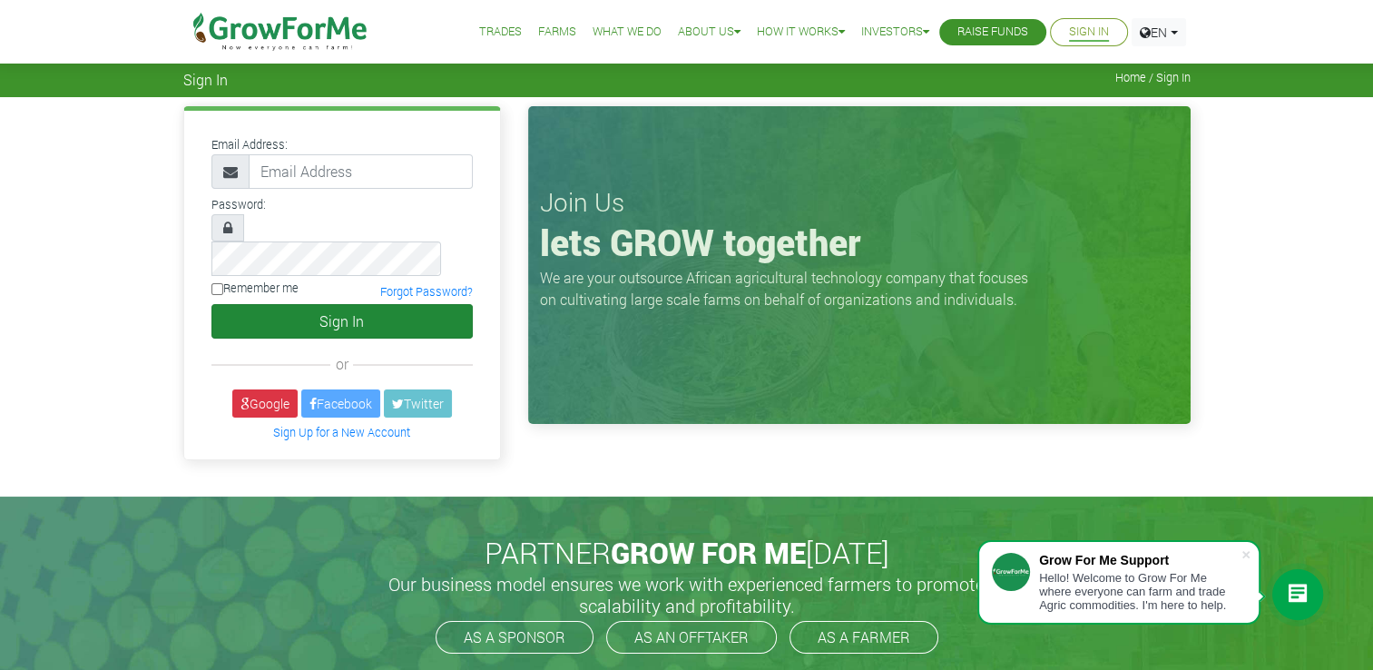  Describe the element at coordinates (692, 637) in the screenshot. I see `a: AS AN OFFTAKER` at that location.